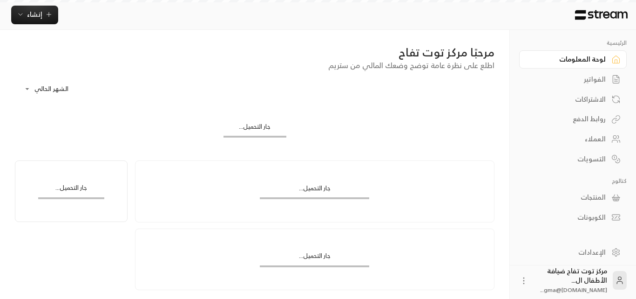 The height and width of the screenshot is (299, 636). Describe the element at coordinates (573, 139) in the screenshot. I see `a: العملاء` at that location.